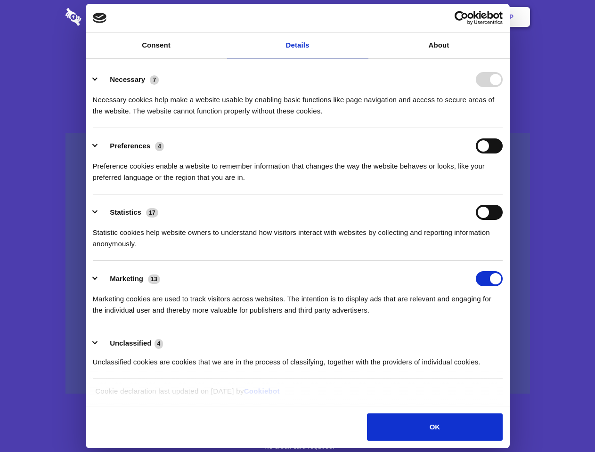 The height and width of the screenshot is (452, 595). Describe the element at coordinates (298, 59) in the screenshot. I see `h1: Eliminate Slack Data Loss.` at that location.